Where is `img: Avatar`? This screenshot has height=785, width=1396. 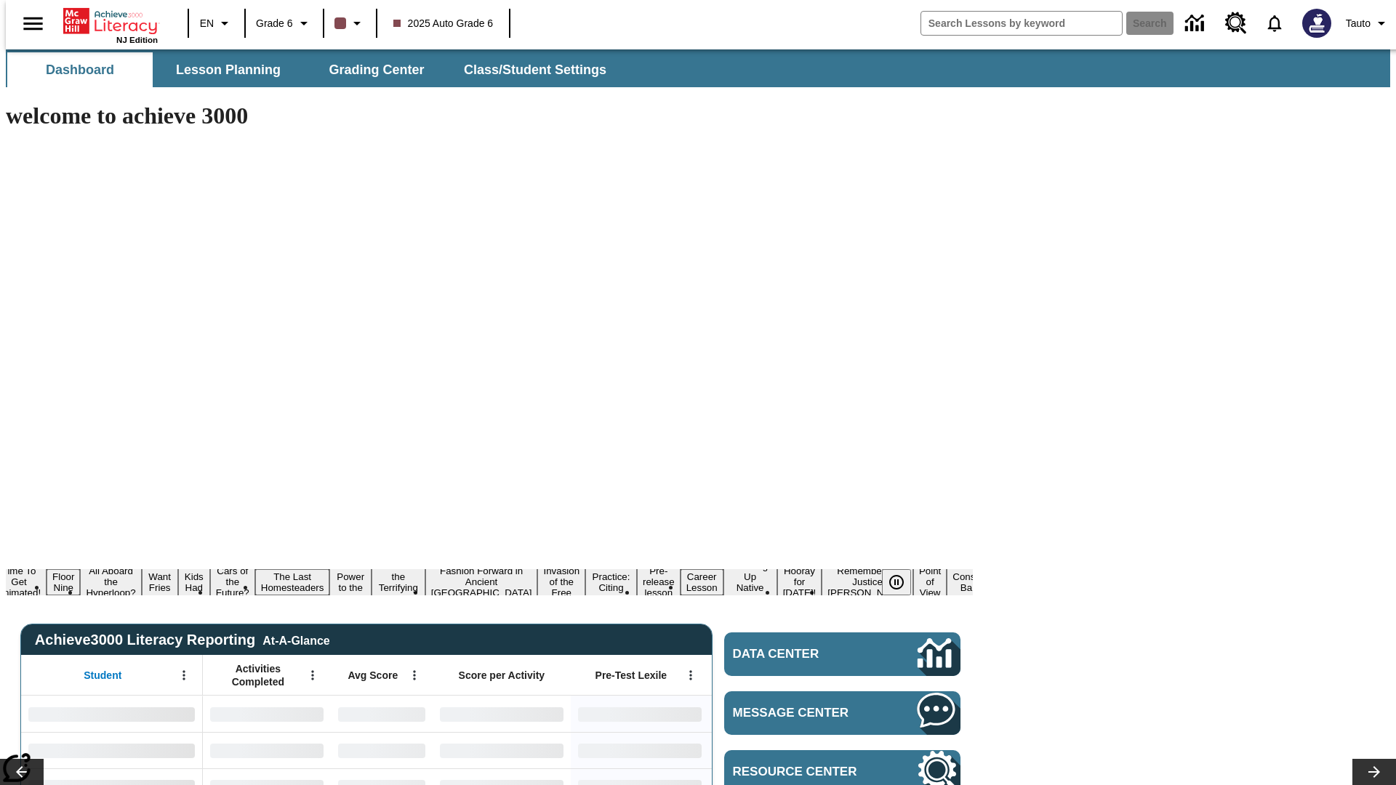
img: Avatar is located at coordinates (1317, 23).